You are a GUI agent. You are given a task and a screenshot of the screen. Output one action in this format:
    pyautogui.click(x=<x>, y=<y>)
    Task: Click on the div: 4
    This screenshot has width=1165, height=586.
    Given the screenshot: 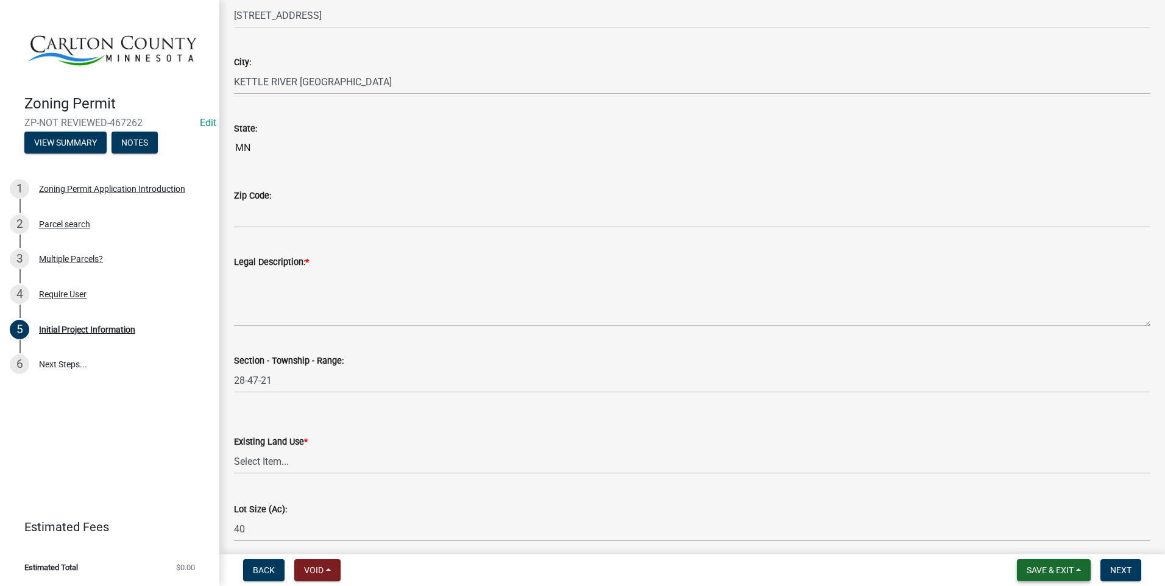 What is the action you would take?
    pyautogui.click(x=19, y=294)
    